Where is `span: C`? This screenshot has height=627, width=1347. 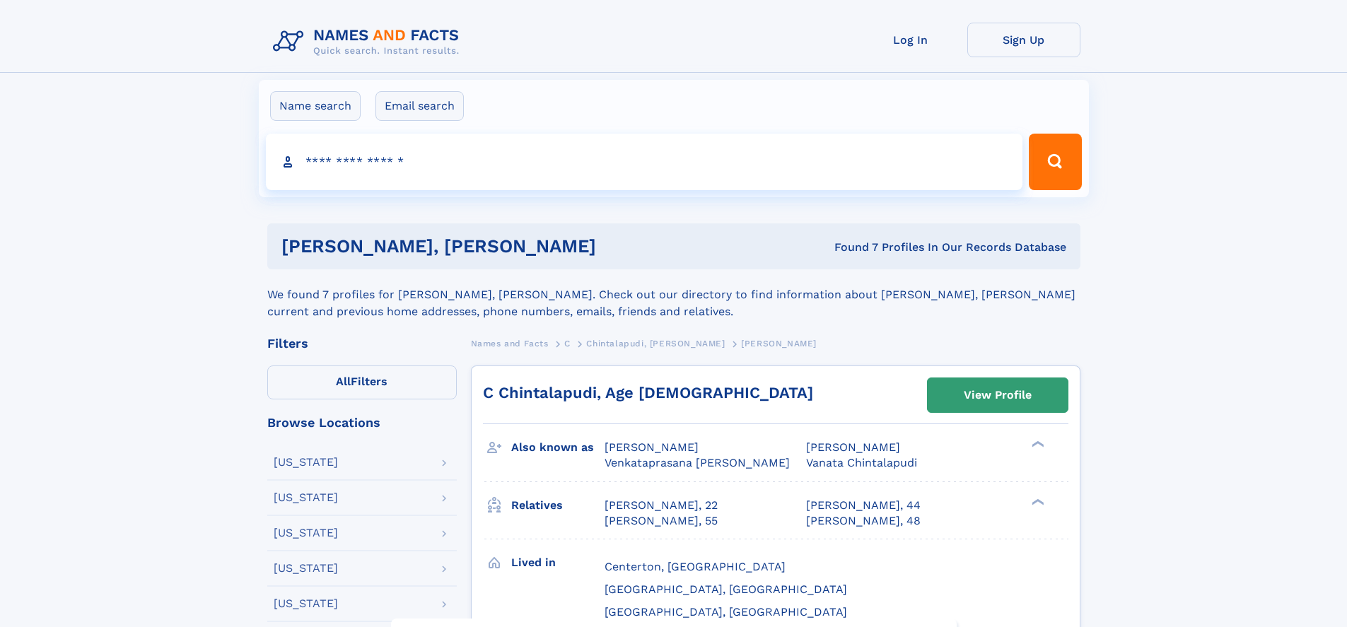
span: C is located at coordinates (567, 344).